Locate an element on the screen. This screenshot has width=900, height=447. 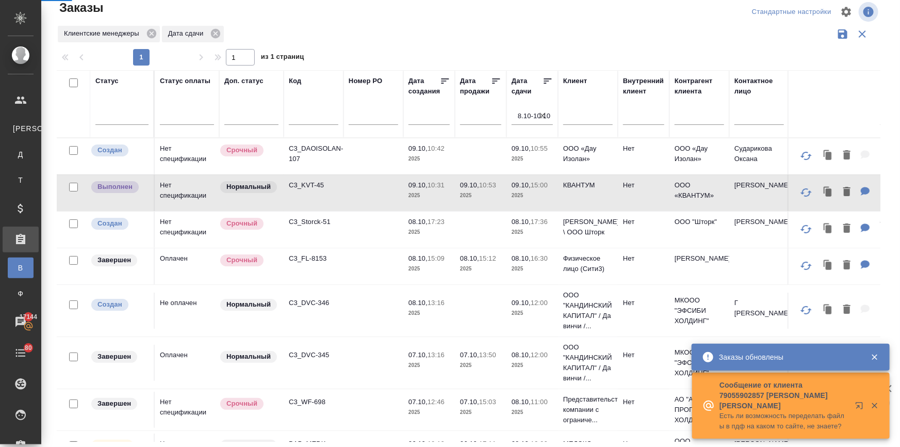
p: C3_KVT-45 is located at coordinates (314, 185).